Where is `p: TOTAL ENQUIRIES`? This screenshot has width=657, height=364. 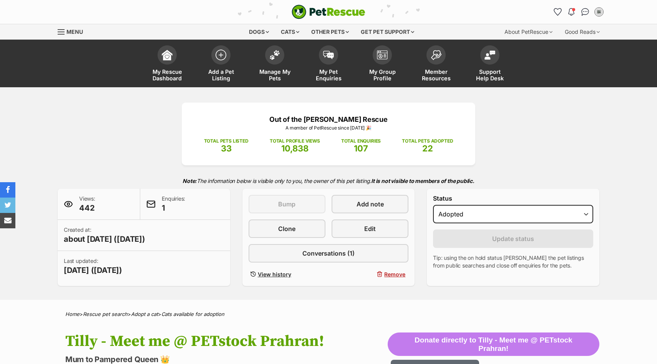 p: TOTAL ENQUIRIES is located at coordinates (361, 141).